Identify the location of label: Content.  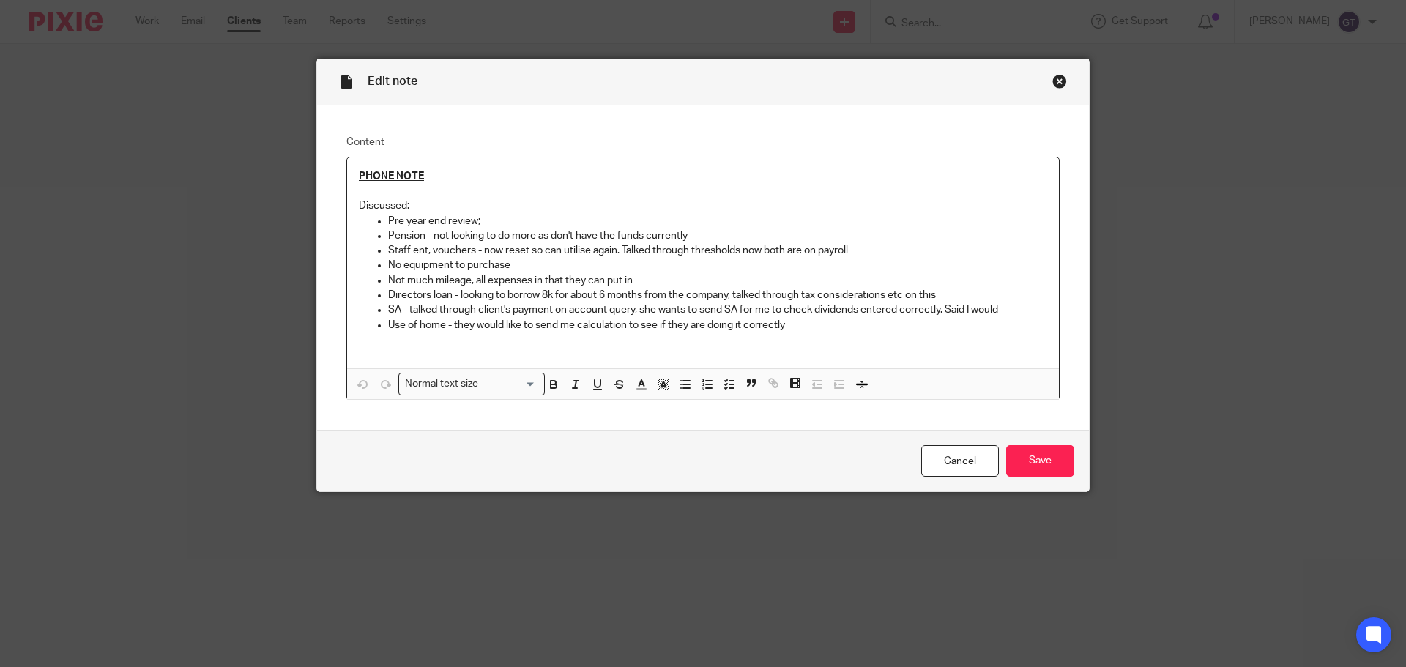
(703, 142).